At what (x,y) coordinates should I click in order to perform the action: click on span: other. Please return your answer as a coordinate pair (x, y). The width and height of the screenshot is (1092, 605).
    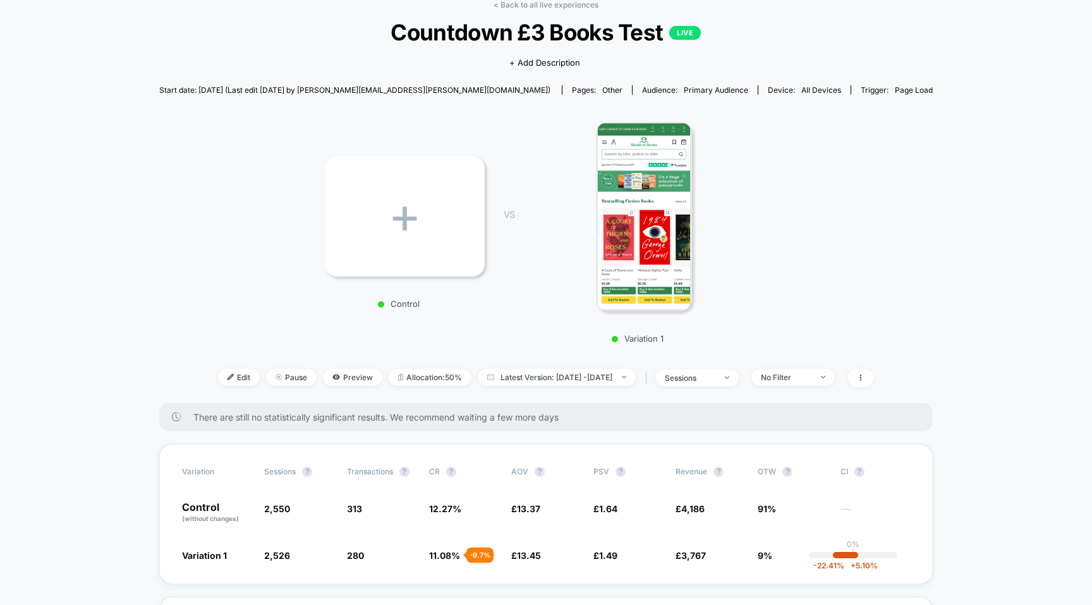
    Looking at the image, I should click on (612, 90).